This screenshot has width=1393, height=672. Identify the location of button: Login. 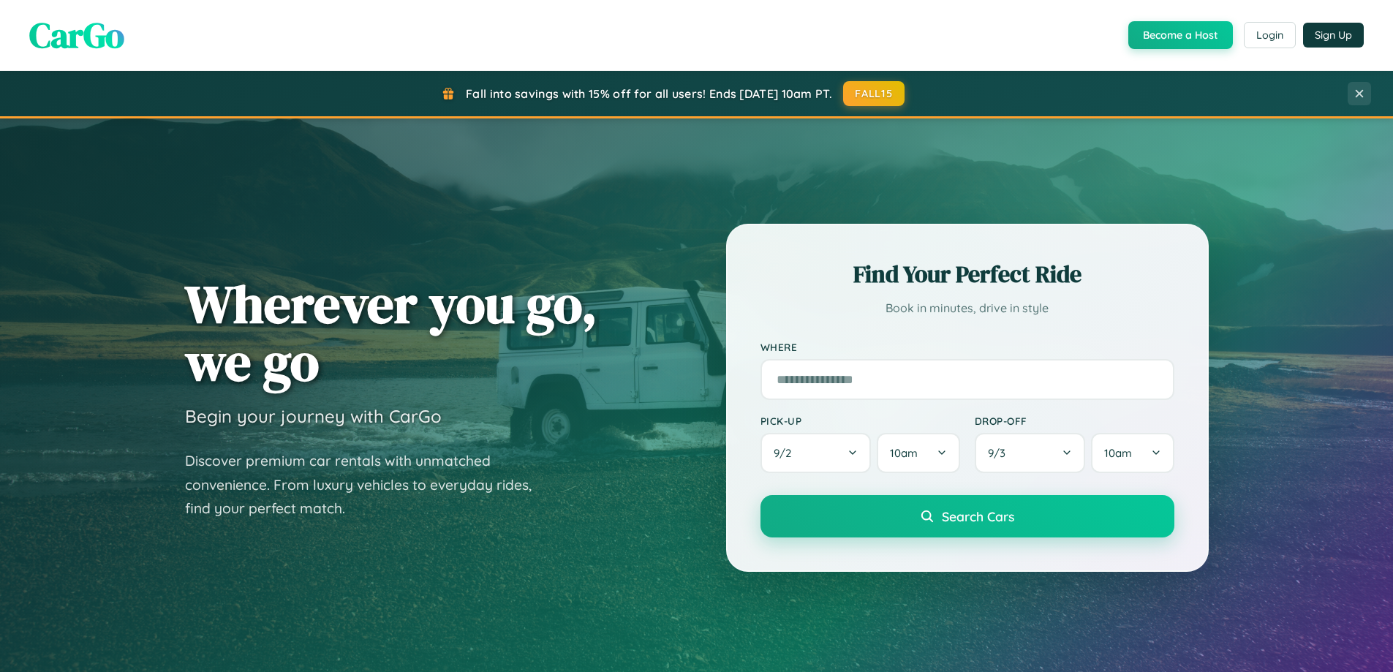
(1270, 35).